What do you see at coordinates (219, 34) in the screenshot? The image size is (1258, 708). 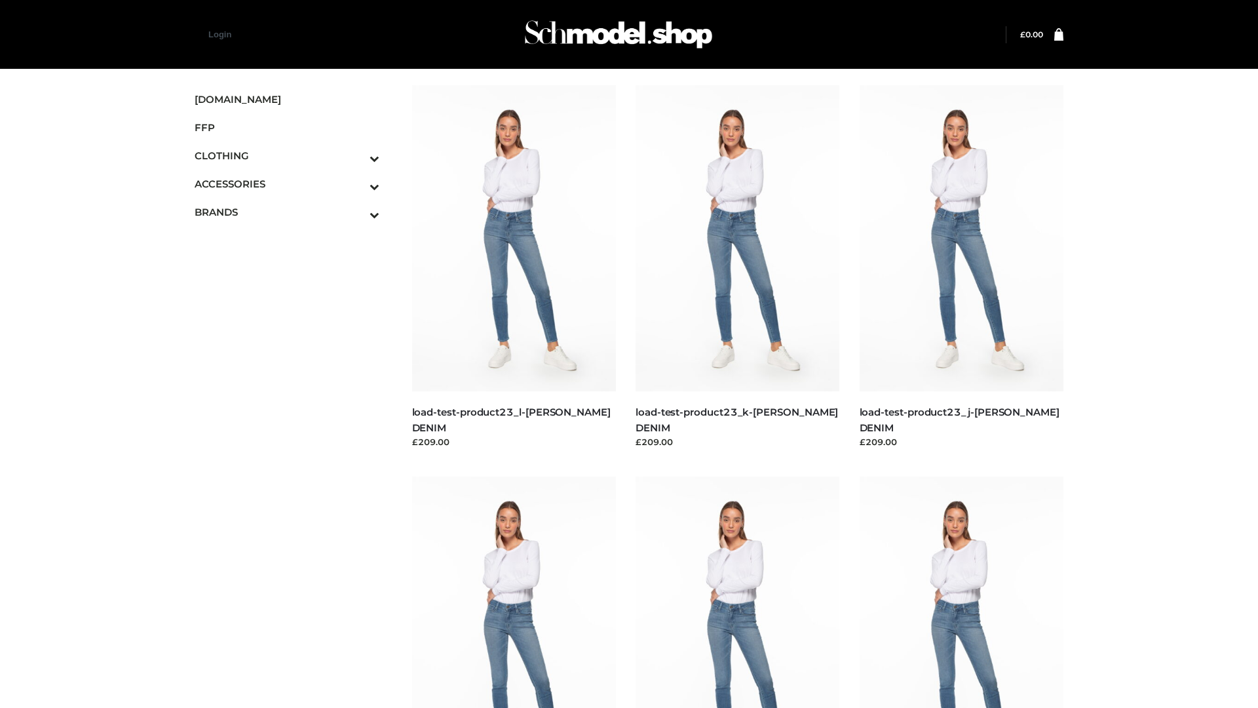 I see `a: Login` at bounding box center [219, 34].